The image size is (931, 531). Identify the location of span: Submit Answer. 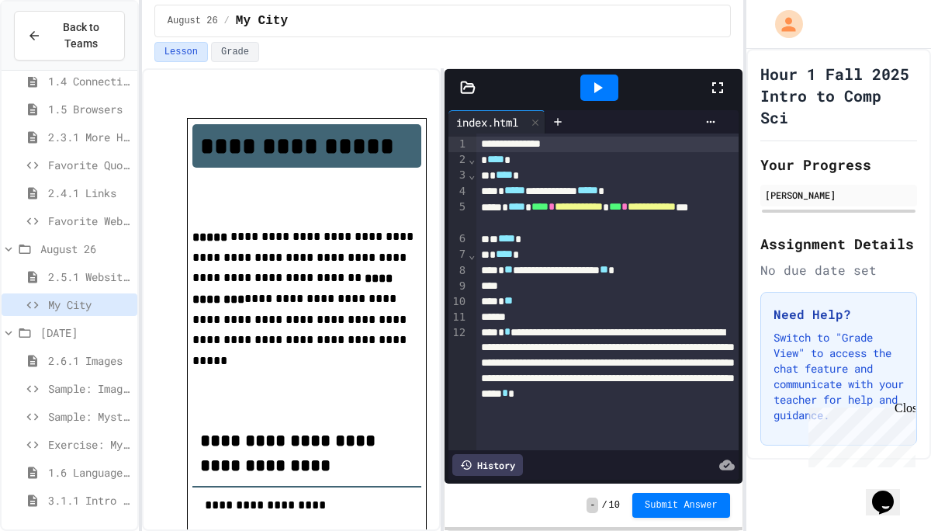
(681, 505).